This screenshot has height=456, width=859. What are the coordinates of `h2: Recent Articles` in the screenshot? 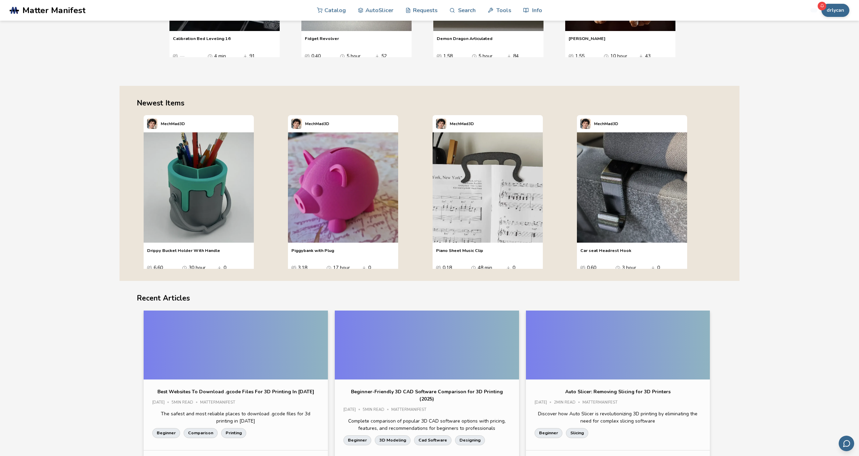 It's located at (429, 298).